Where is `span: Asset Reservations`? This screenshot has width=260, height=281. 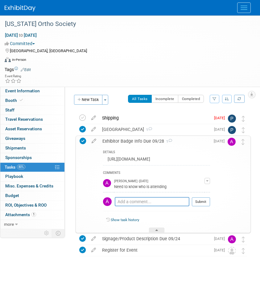 span: Asset Reservations is located at coordinates (23, 129).